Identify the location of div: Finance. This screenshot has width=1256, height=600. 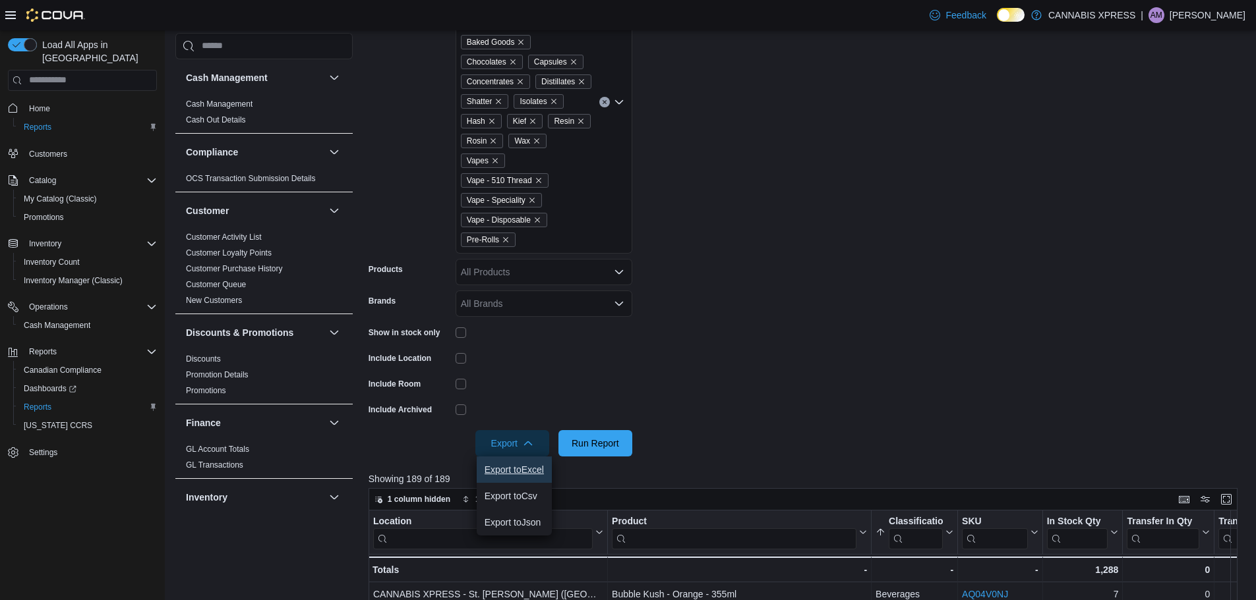
(264, 460).